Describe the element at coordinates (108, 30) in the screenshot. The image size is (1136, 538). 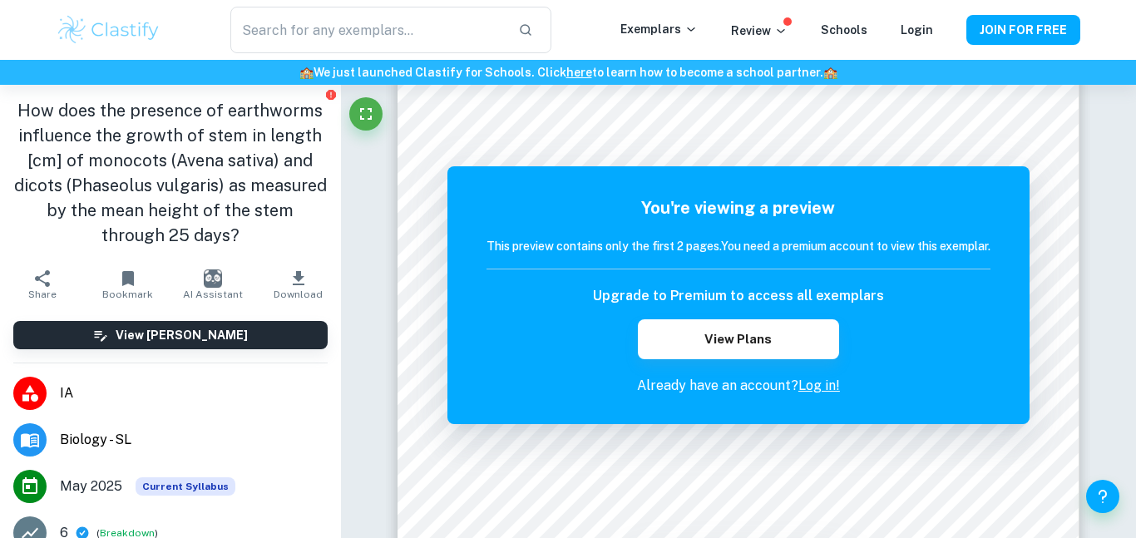
I see `a: Clastify logo` at that location.